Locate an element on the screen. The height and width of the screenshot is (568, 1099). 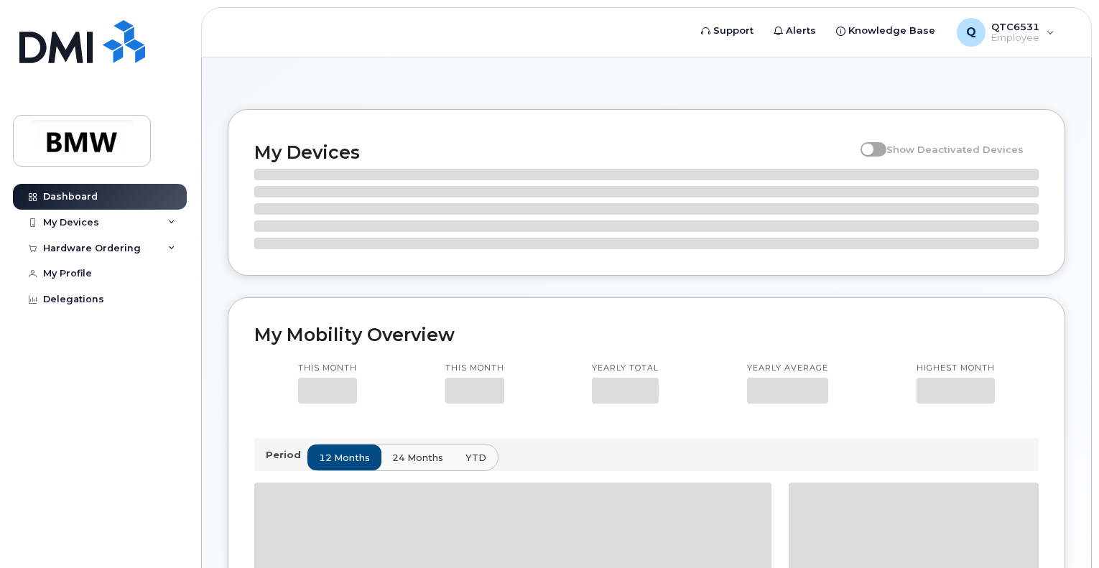
span: Show Deactivated Devices is located at coordinates (955, 149).